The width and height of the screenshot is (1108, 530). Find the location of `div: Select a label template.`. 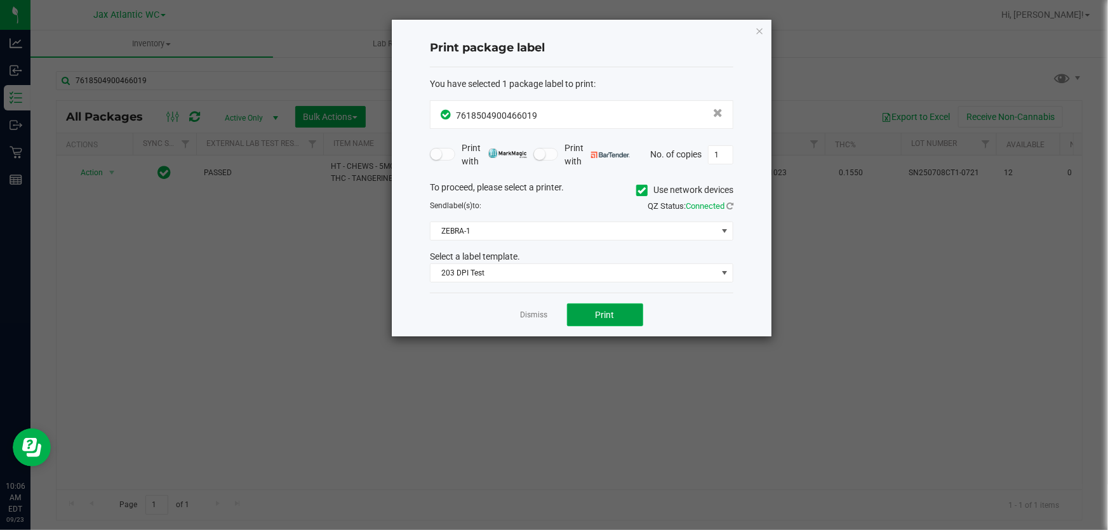

div: Select a label template. is located at coordinates (581, 256).